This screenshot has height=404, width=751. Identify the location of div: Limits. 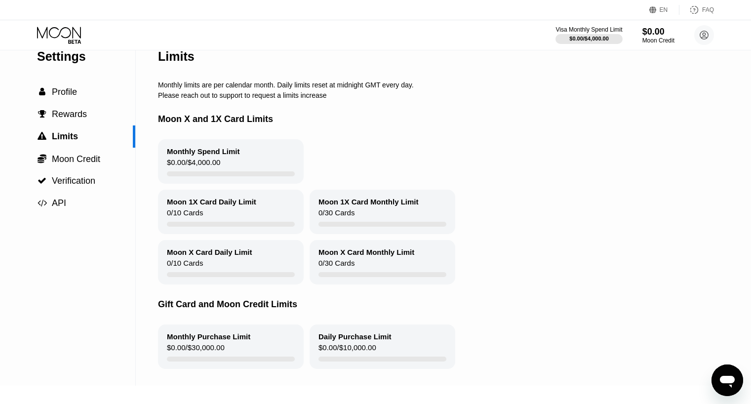
(176, 56).